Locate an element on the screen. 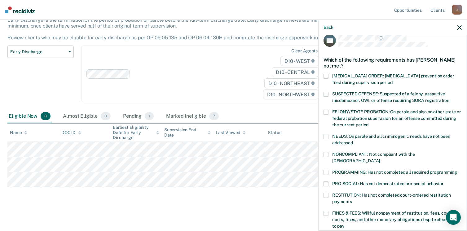 The height and width of the screenshot is (231, 467). span: PRO-SOCIAL: Has not demonstrated pro-social behavior is located at coordinates (388, 184).